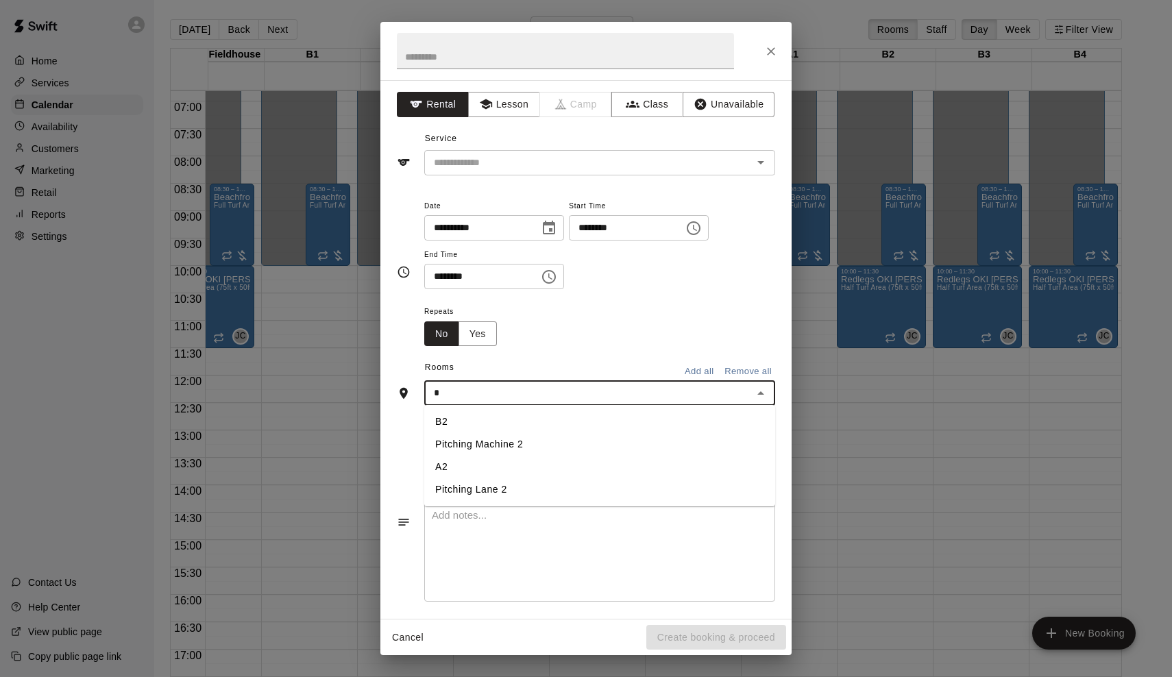 This screenshot has height=677, width=1172. Describe the element at coordinates (600, 467) in the screenshot. I see `li: A2` at that location.